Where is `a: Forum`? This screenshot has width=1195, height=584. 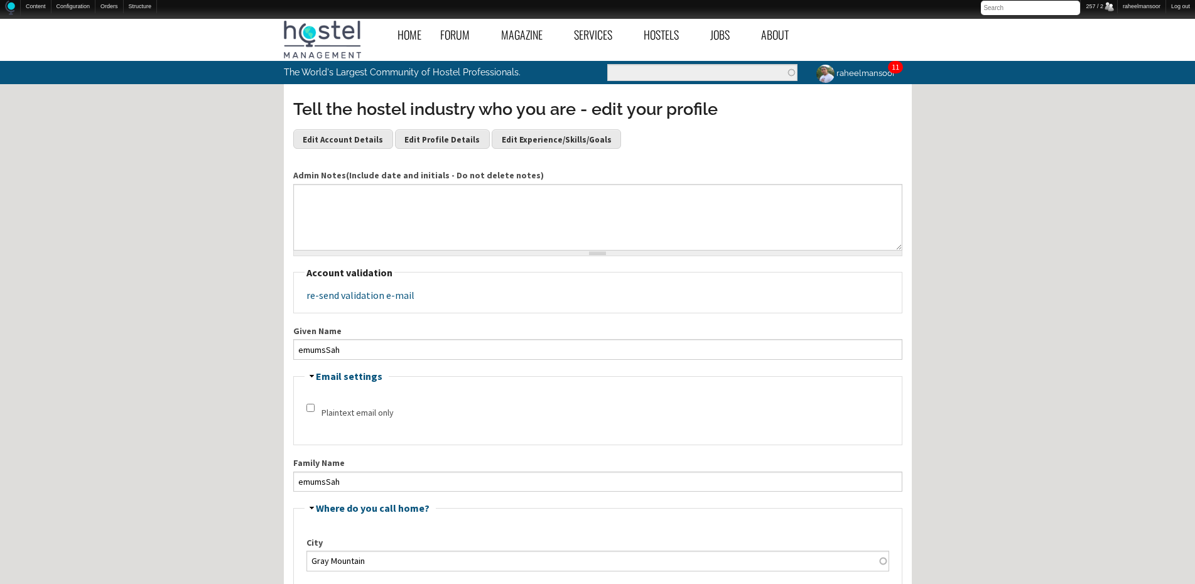 a: Forum is located at coordinates (461, 35).